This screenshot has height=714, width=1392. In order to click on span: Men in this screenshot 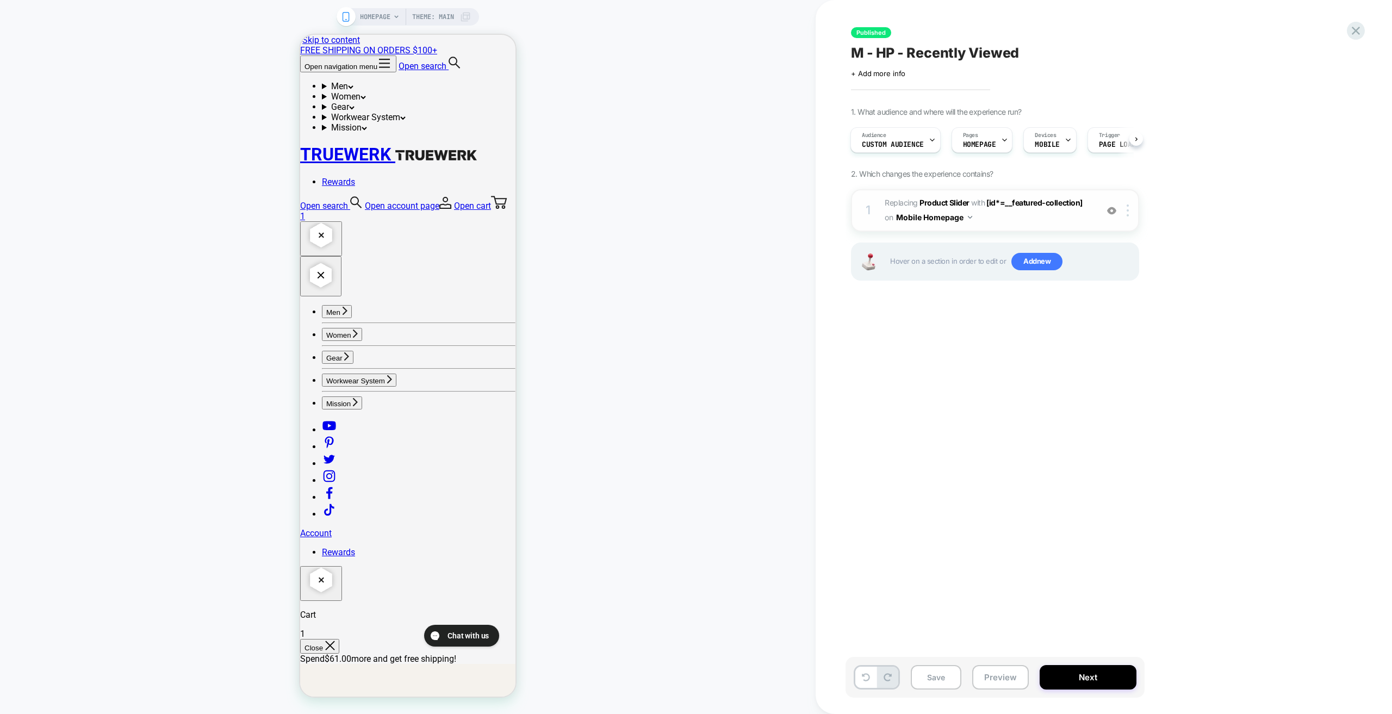, I will do `click(33, 277)`.